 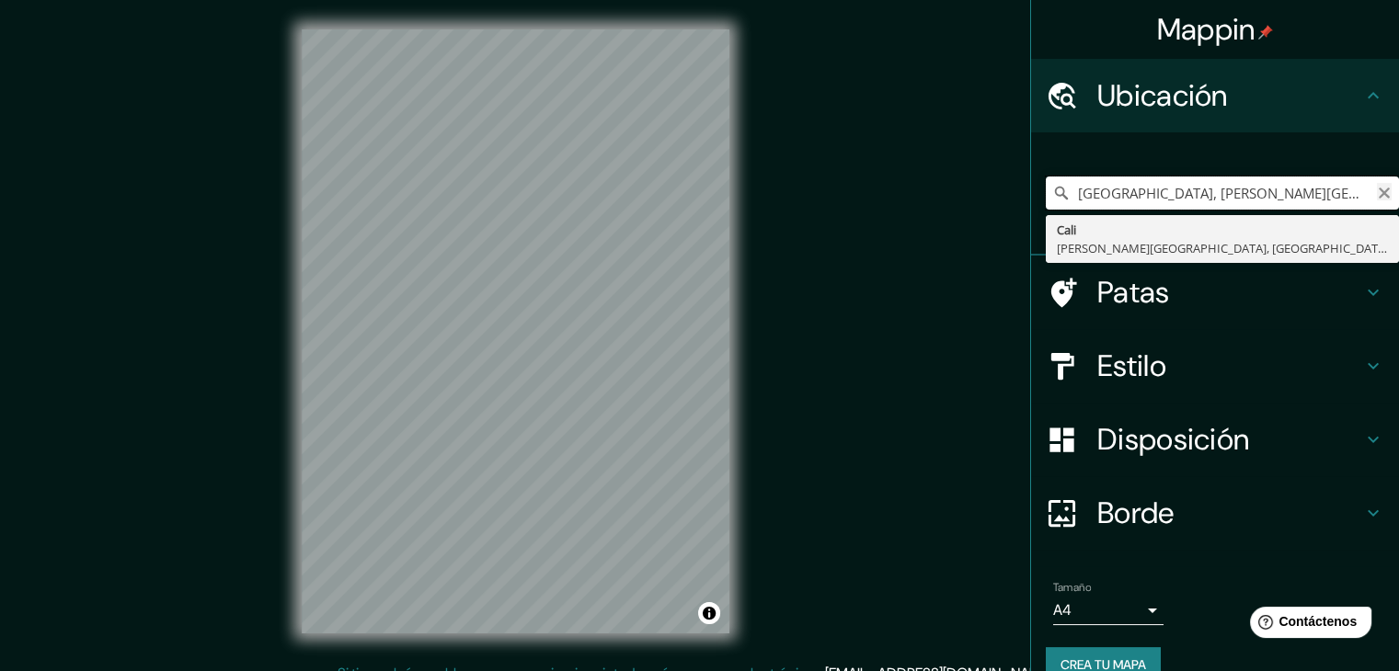 What do you see at coordinates (1108, 611) in the screenshot?
I see `div: A4` at bounding box center [1108, 611].